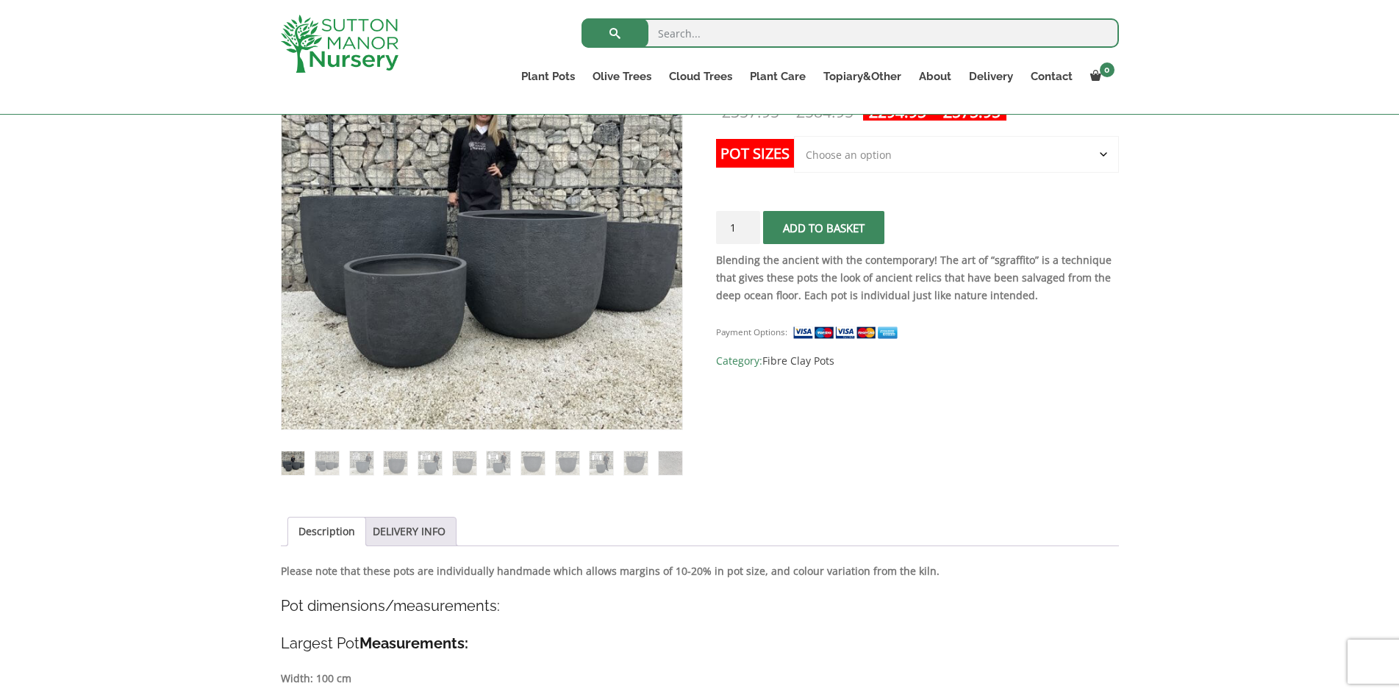 This screenshot has height=694, width=1399. Describe the element at coordinates (533, 463) in the screenshot. I see `img: The Egg Pot Fibre Clay Charcoal Plant Pots - Image 8` at that location.